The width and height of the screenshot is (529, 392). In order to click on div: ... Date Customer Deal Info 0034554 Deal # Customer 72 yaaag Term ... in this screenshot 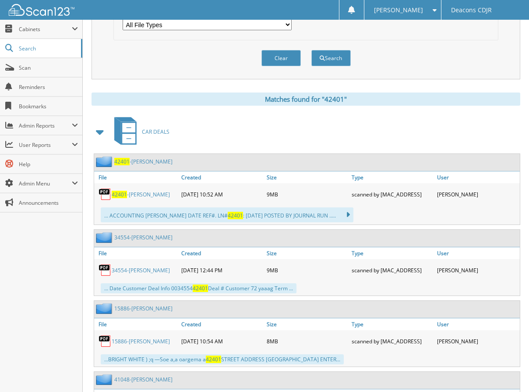, I will do `click(198, 288)`.